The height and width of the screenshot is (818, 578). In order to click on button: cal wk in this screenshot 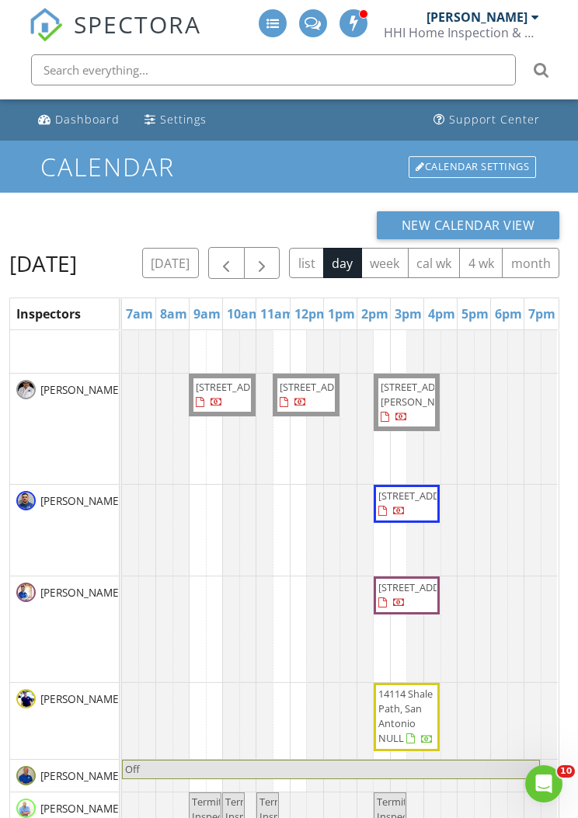, I will do `click(434, 263)`.